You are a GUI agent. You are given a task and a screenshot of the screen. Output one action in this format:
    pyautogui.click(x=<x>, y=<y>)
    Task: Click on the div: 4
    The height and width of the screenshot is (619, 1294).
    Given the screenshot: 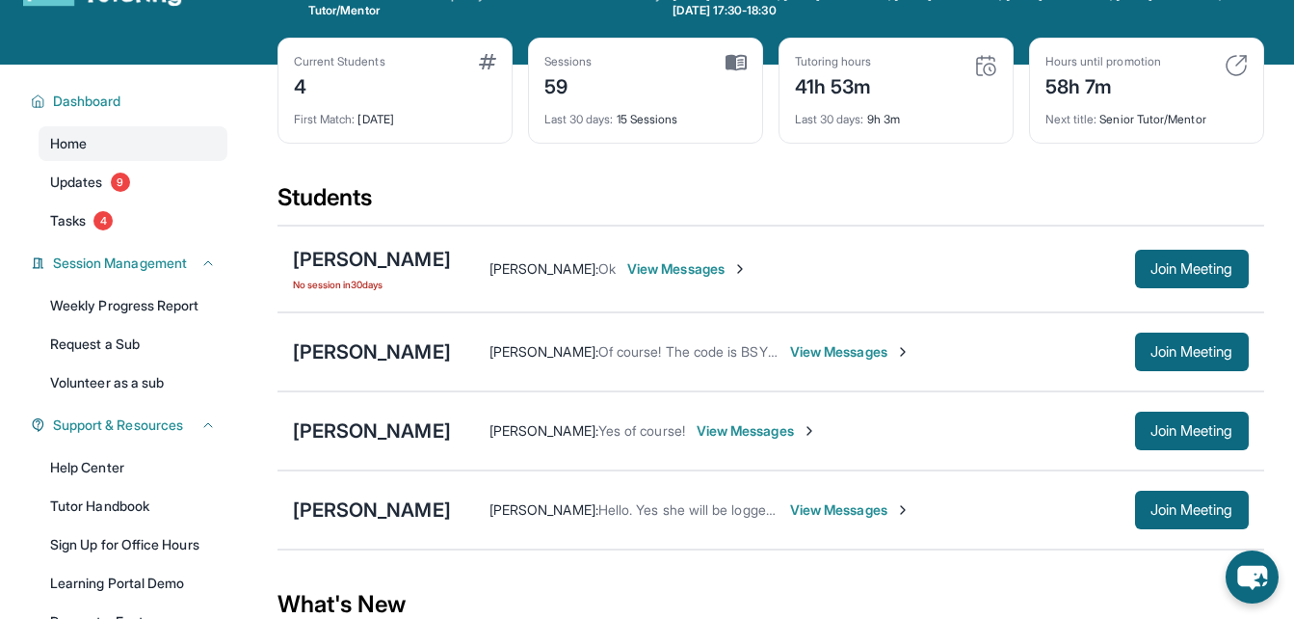 What is the action you would take?
    pyautogui.click(x=339, y=85)
    